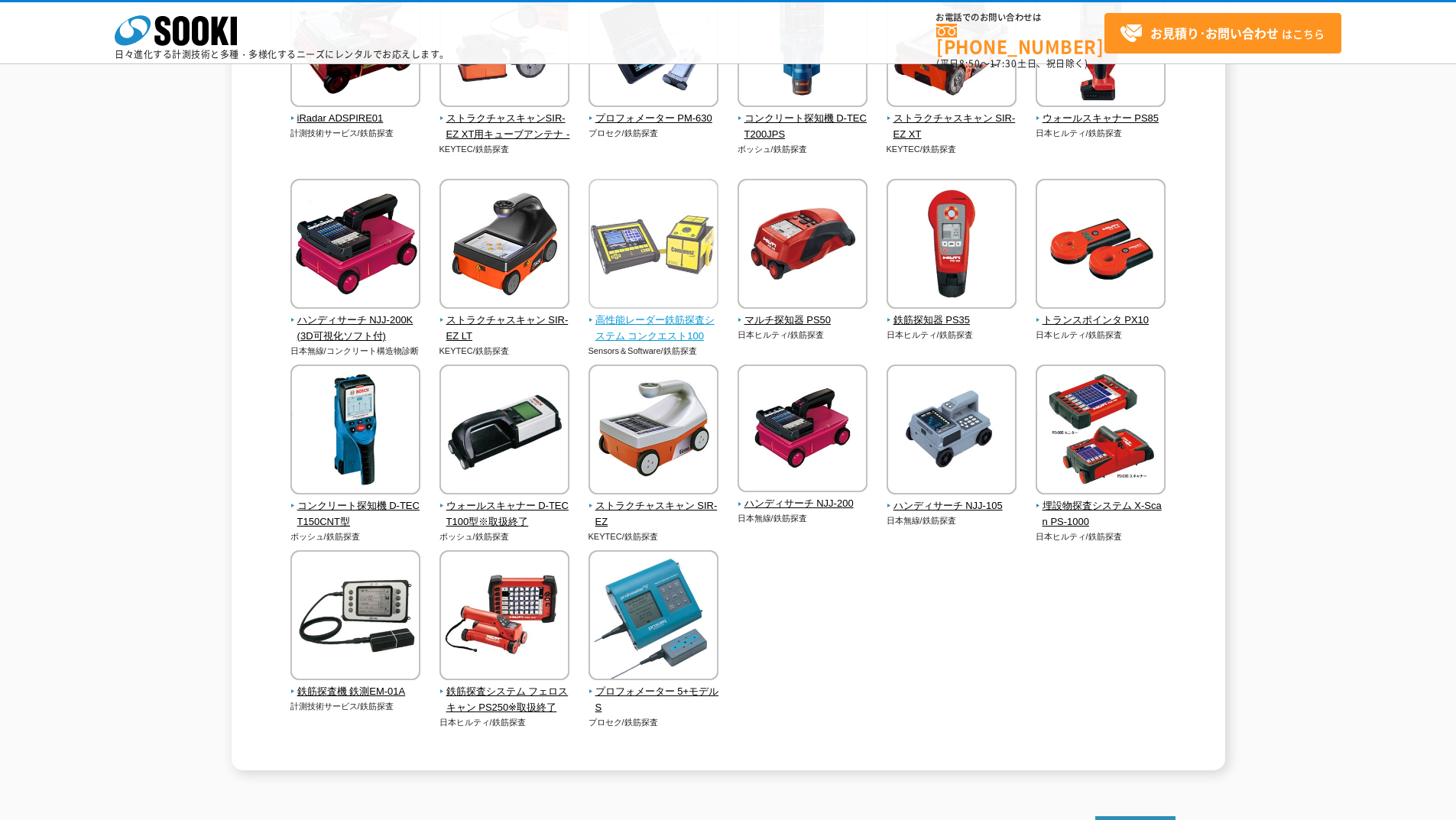  Describe the element at coordinates (355, 111) in the screenshot. I see `a: iRadar ADSPIRE01` at that location.